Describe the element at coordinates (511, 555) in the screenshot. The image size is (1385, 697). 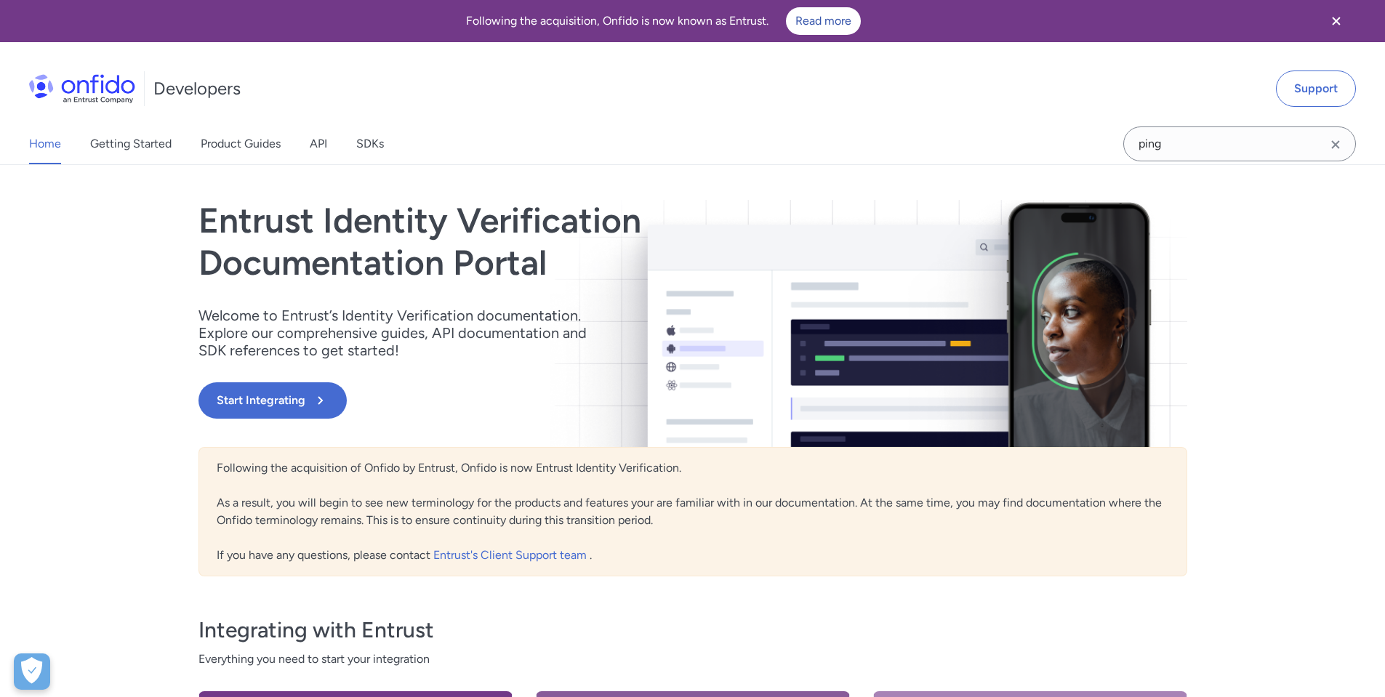
I see `a: Entrust's Client Support team` at that location.